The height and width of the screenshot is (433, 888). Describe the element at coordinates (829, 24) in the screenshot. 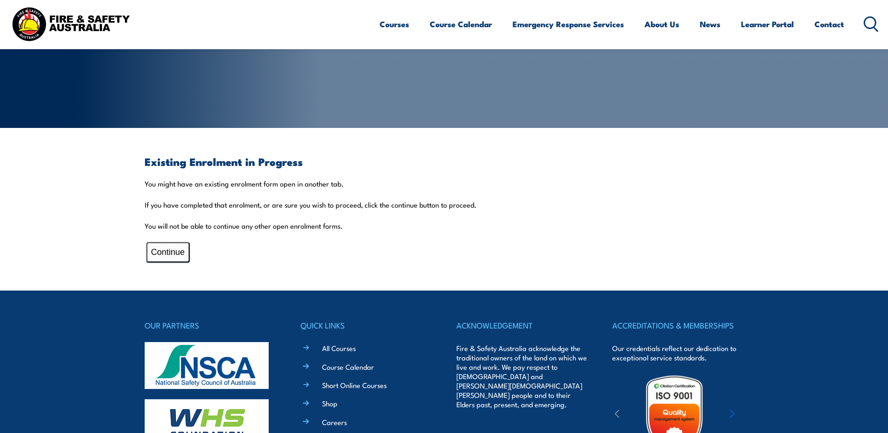

I see `a: Contact` at that location.